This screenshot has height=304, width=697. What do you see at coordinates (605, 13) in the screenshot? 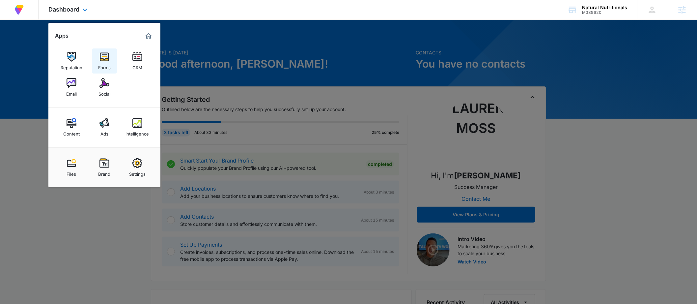
I see `div: account id` at bounding box center [605, 13].